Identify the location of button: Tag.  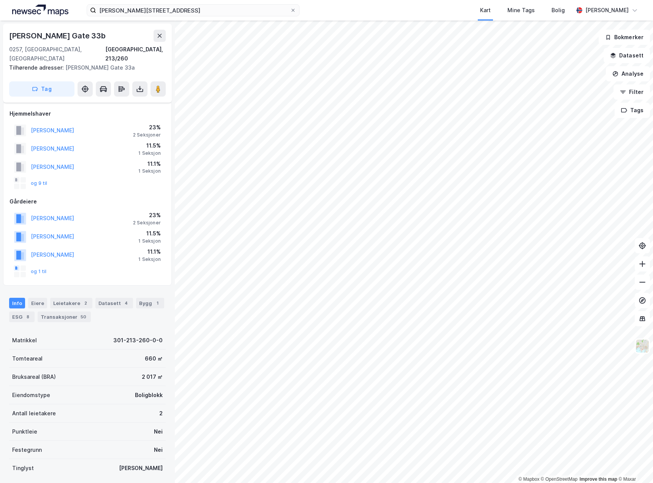
(42, 89).